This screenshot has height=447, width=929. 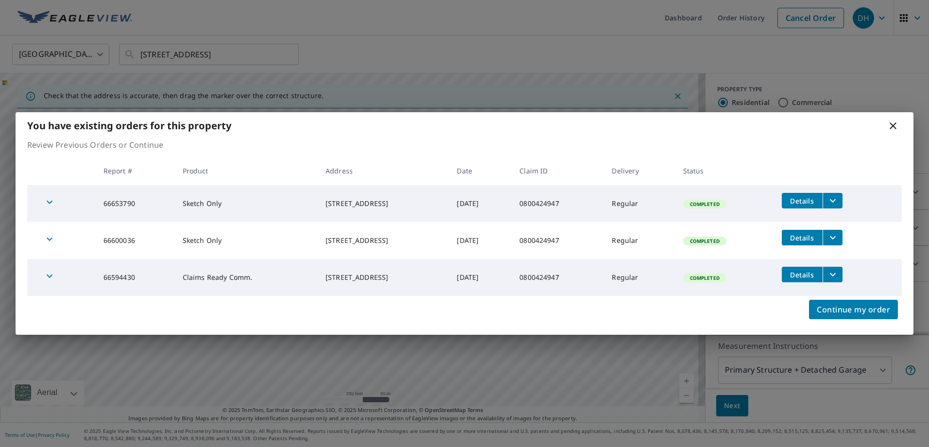 What do you see at coordinates (558, 170) in the screenshot?
I see `th: Claim ID` at bounding box center [558, 170].